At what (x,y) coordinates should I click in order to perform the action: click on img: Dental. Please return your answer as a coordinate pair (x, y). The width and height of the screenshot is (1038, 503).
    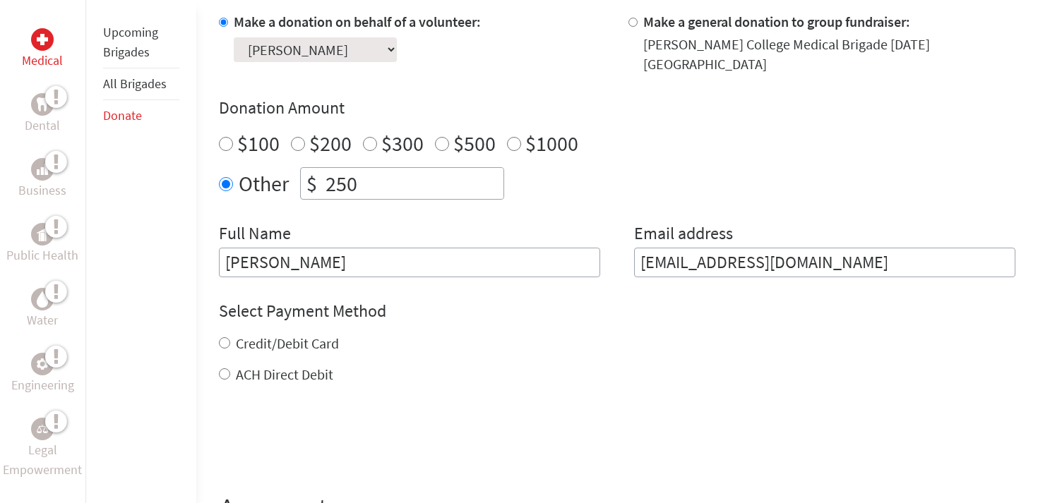
    Looking at the image, I should click on (42, 104).